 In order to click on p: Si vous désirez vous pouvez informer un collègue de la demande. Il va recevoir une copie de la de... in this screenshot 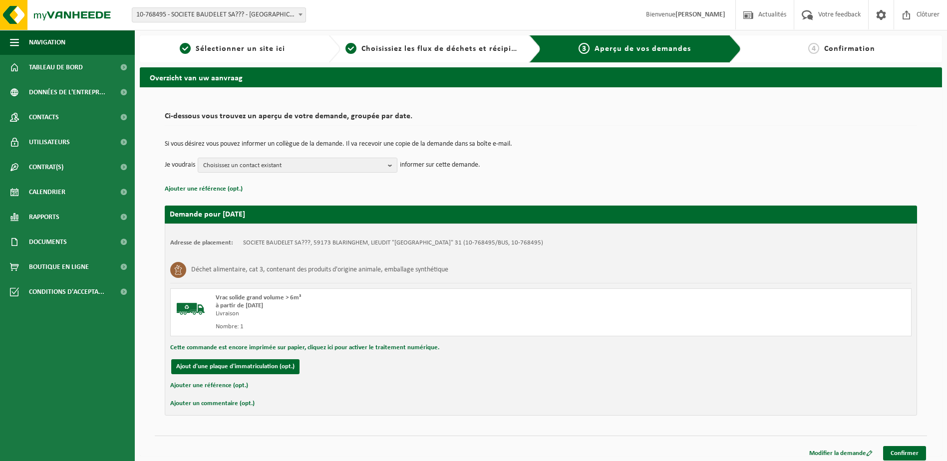, I will do `click(541, 144)`.